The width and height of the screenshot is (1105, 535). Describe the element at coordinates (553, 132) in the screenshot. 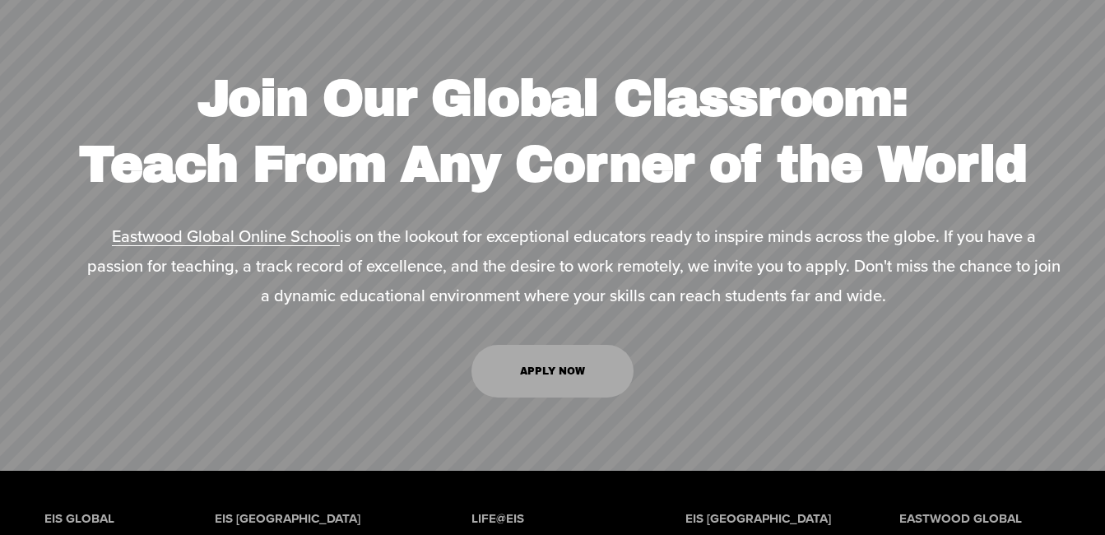

I see `strong: Join Our Global Classroom: Teach From Any Corner of the World` at that location.